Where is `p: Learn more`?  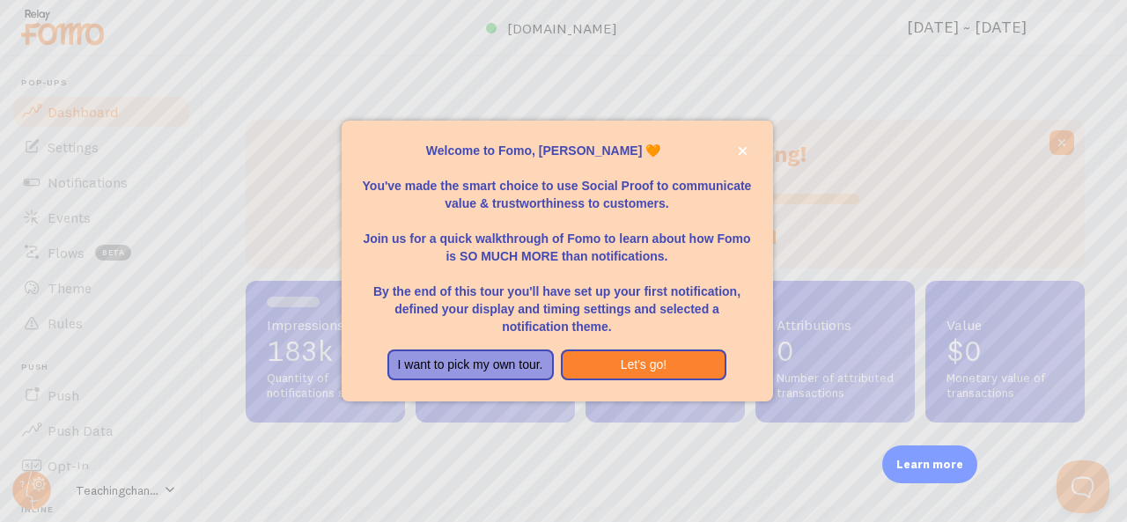 p: Learn more is located at coordinates (930, 464).